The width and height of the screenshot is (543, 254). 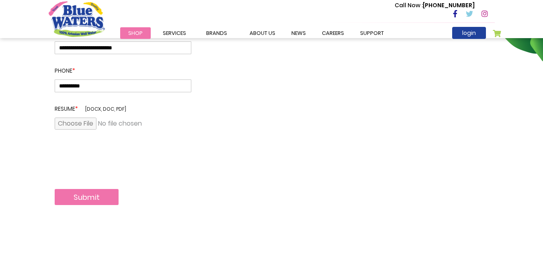 What do you see at coordinates (106, 109) in the screenshot?
I see `span: [docx, doc, pdf]` at bounding box center [106, 109].